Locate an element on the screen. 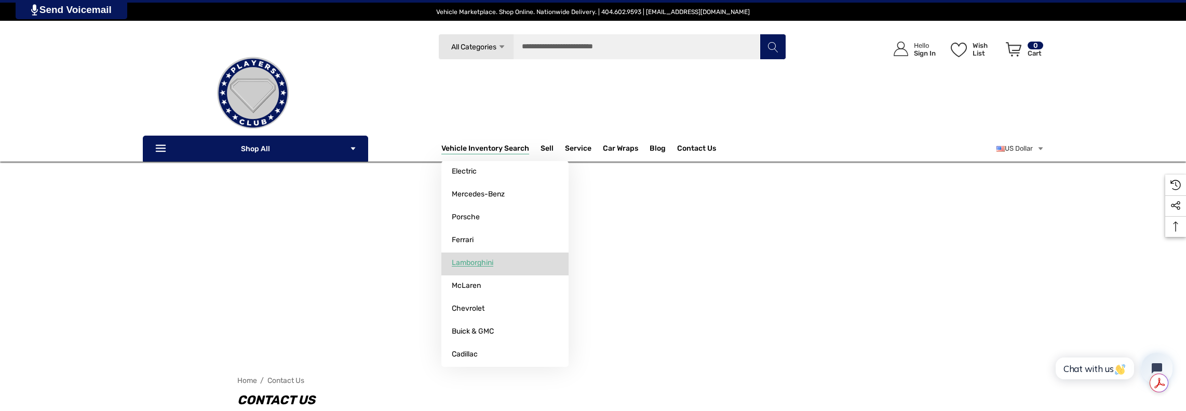  a: Cart with 0 items is located at coordinates (1023, 51).